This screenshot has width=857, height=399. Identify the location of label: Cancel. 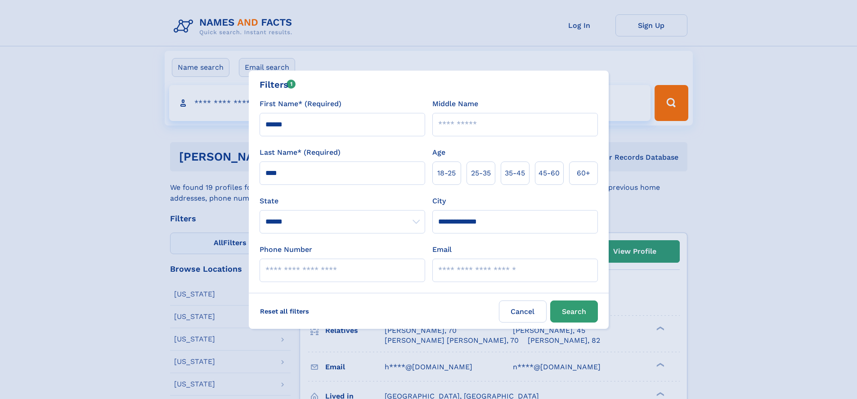
(523, 311).